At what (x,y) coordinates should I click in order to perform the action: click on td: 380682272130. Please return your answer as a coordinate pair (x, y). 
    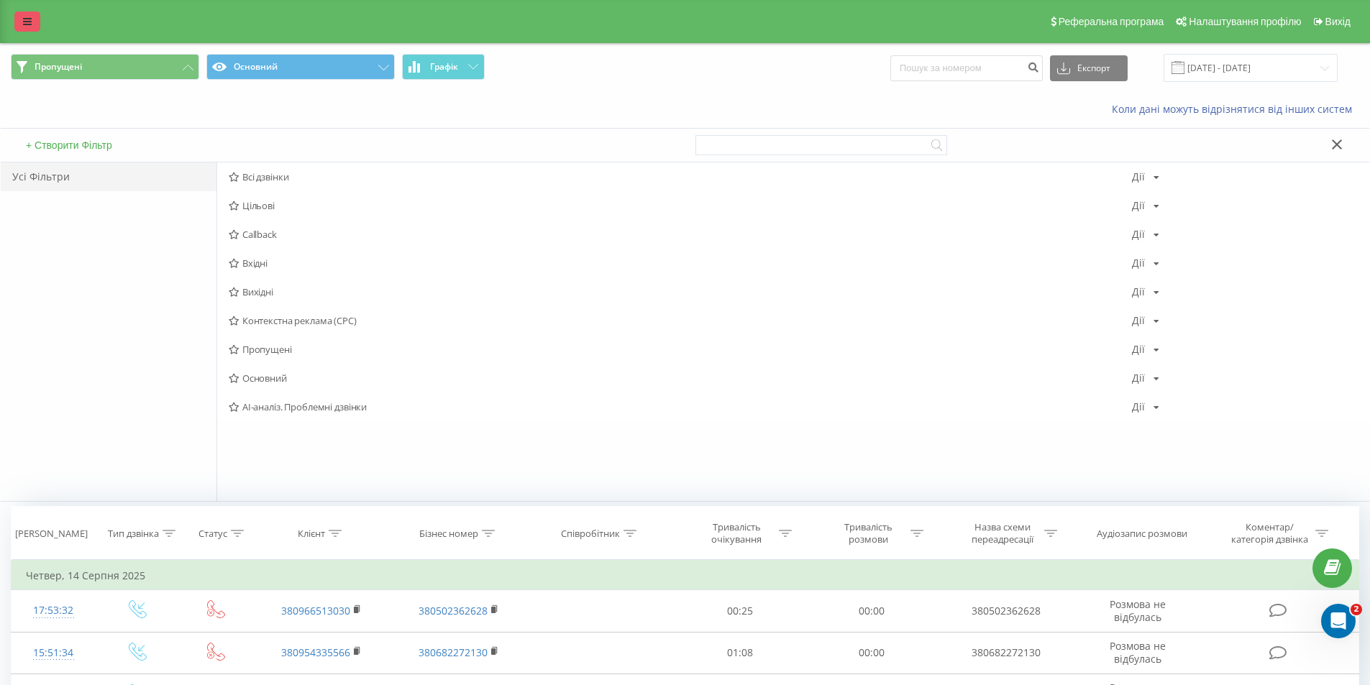
    Looking at the image, I should click on (1006, 653).